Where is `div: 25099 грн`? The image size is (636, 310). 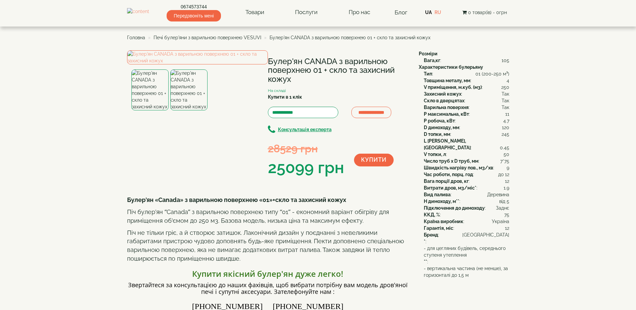 div: 25099 грн is located at coordinates (306, 168).